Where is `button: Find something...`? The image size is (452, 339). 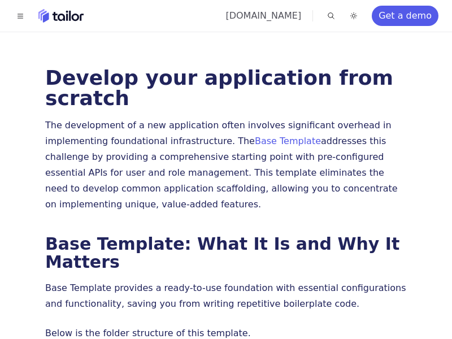
button: Find something... is located at coordinates (331, 16).